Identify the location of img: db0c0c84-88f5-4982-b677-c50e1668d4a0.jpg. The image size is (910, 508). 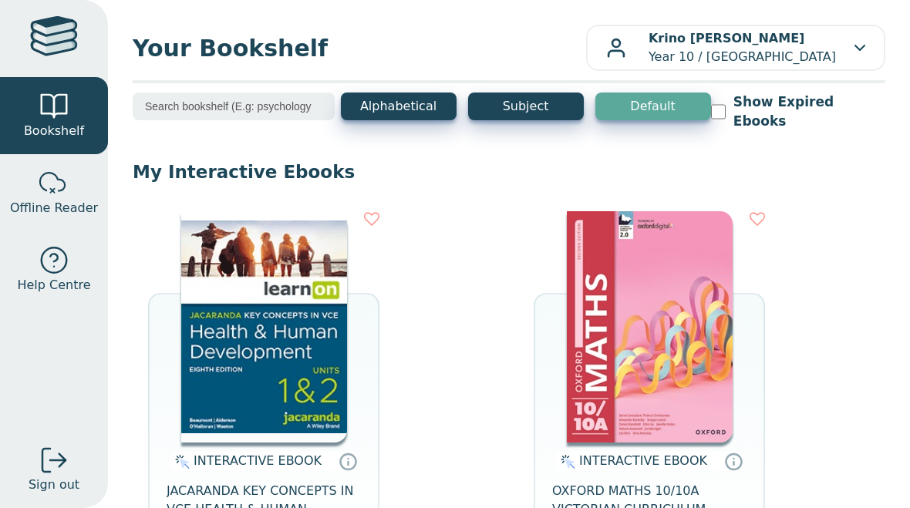
(264, 327).